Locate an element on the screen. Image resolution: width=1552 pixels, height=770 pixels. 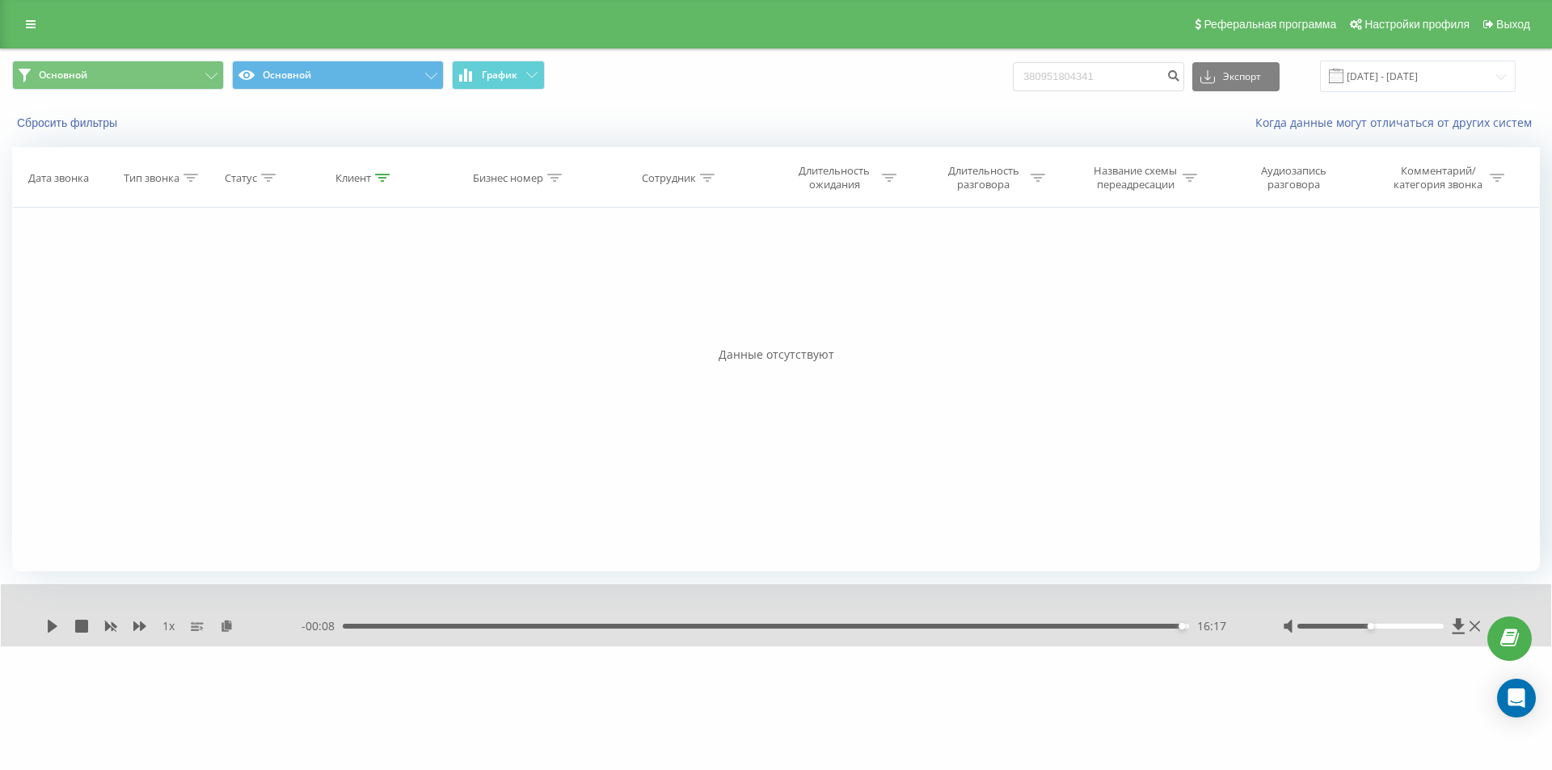
span: Основной is located at coordinates (63, 75).